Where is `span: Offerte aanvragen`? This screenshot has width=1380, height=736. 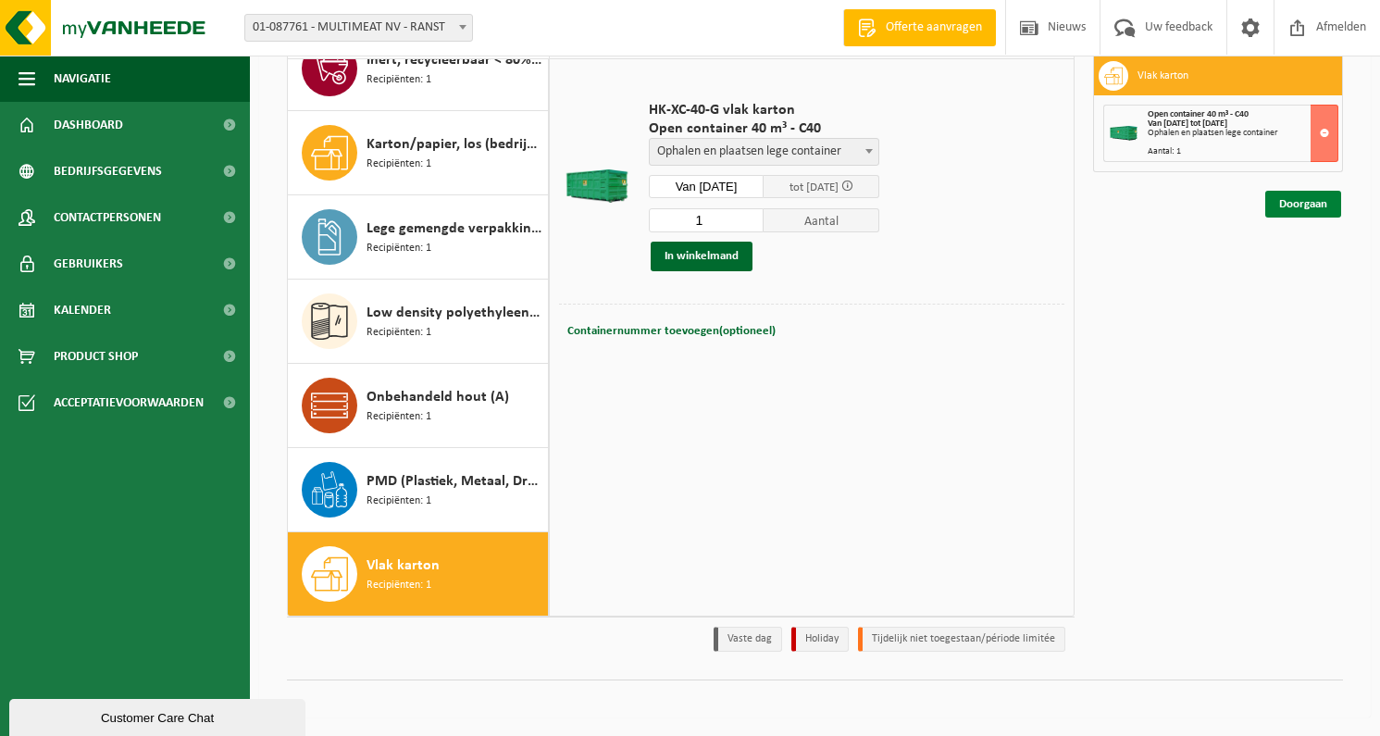
span: Offerte aanvragen is located at coordinates (934, 28).